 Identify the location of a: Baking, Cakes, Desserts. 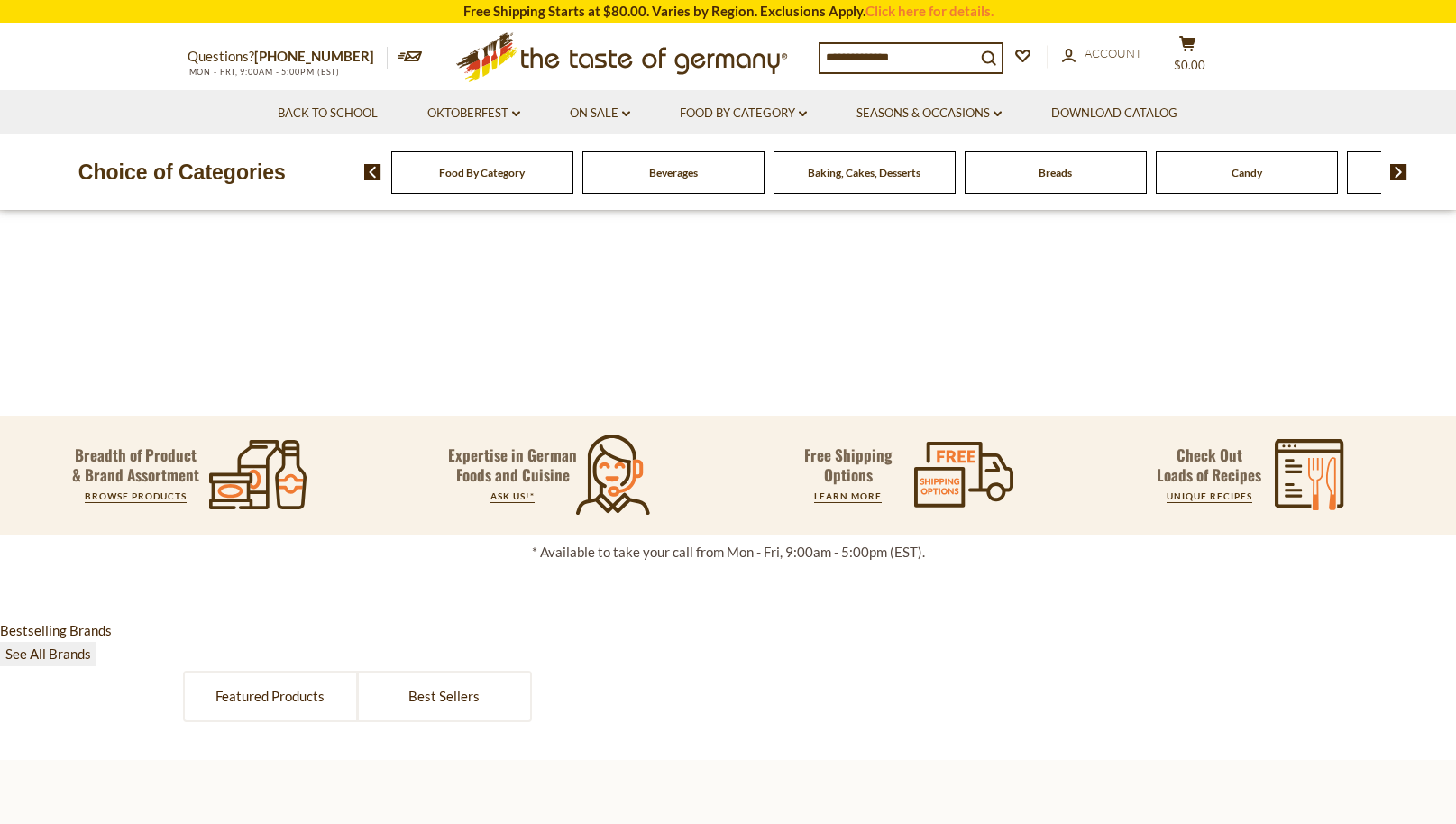
(864, 172).